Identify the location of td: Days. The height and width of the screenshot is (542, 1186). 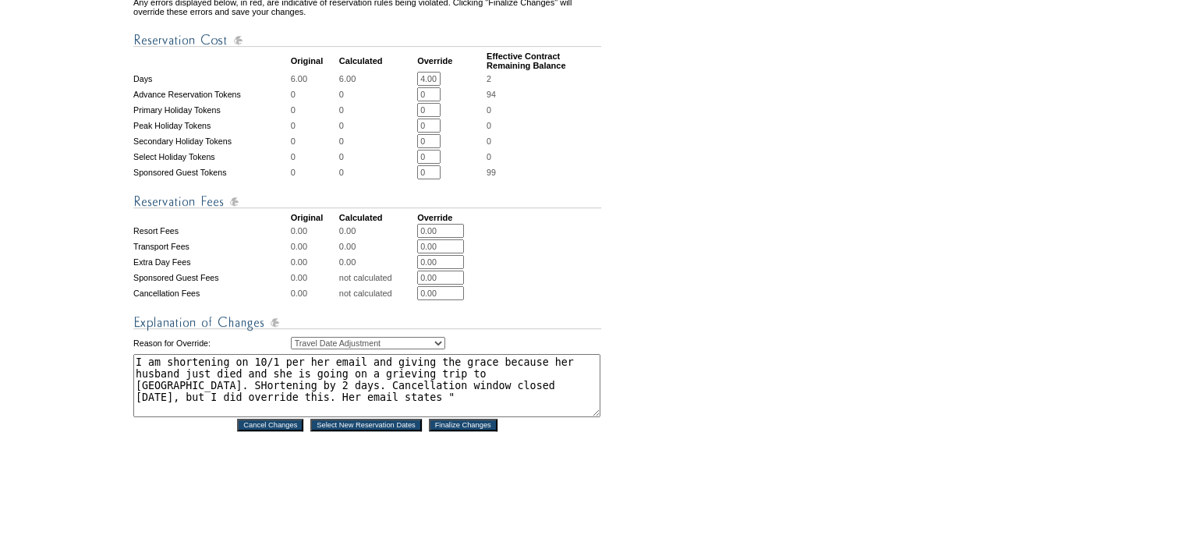
(211, 79).